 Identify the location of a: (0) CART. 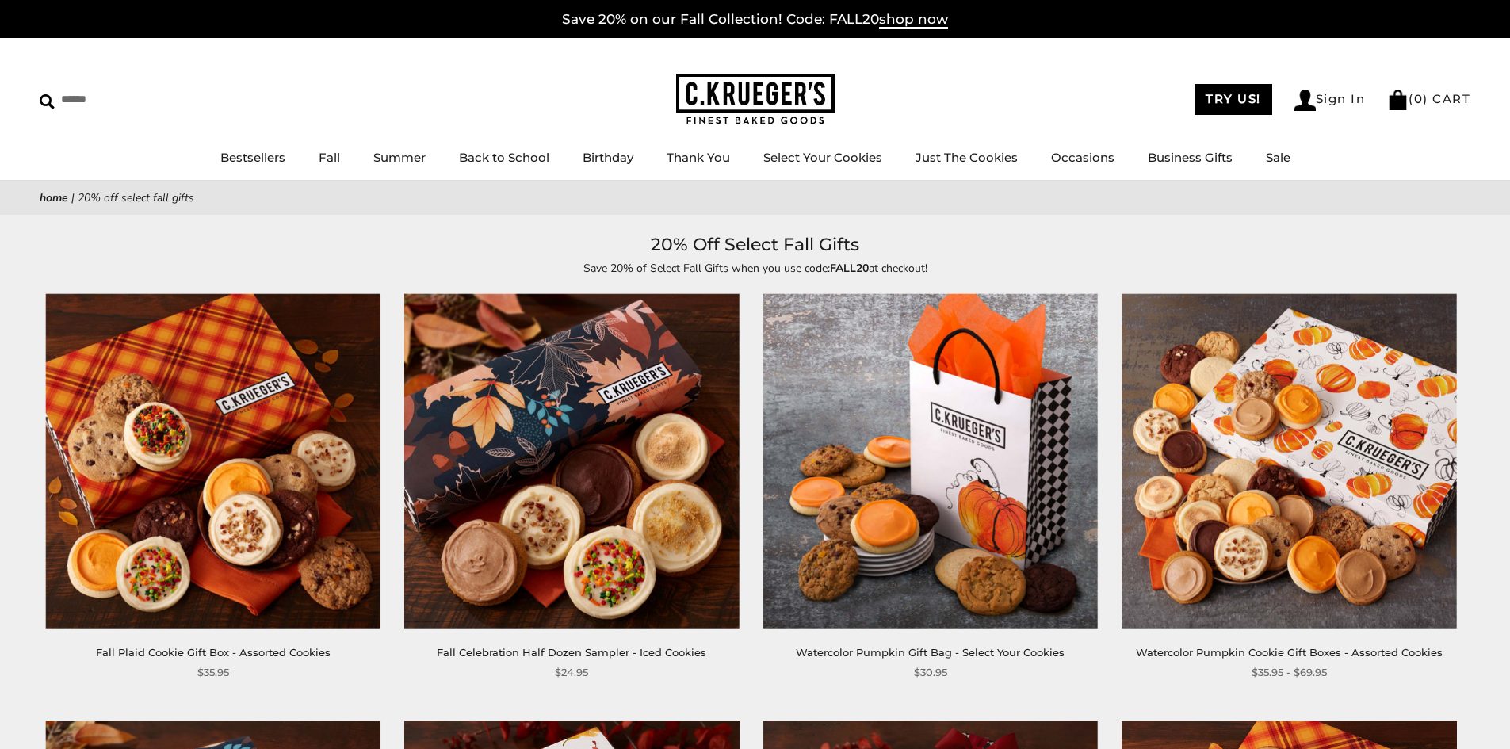
(1429, 98).